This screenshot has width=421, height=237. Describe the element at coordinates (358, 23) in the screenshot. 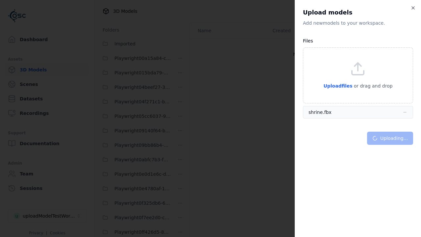

I see `p: Add new model s to your workspace.` at that location.